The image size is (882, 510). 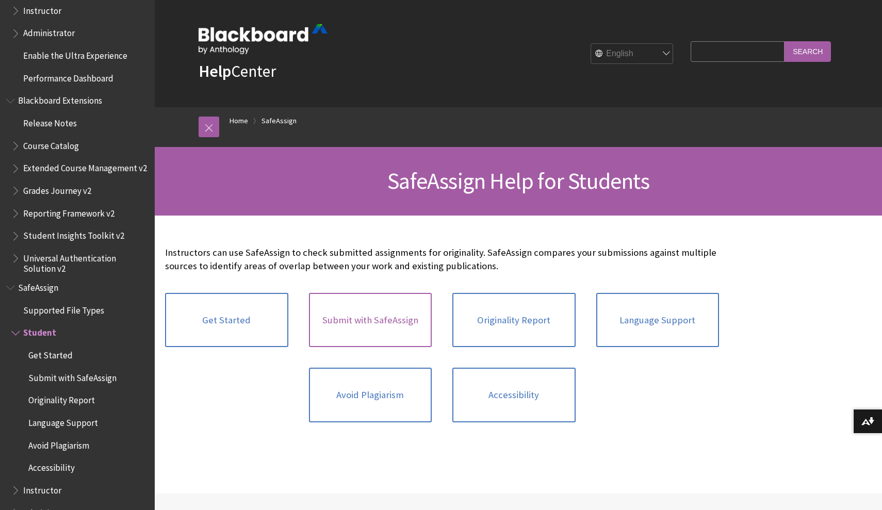 I want to click on a: Submit with SafeAssign, so click(x=370, y=320).